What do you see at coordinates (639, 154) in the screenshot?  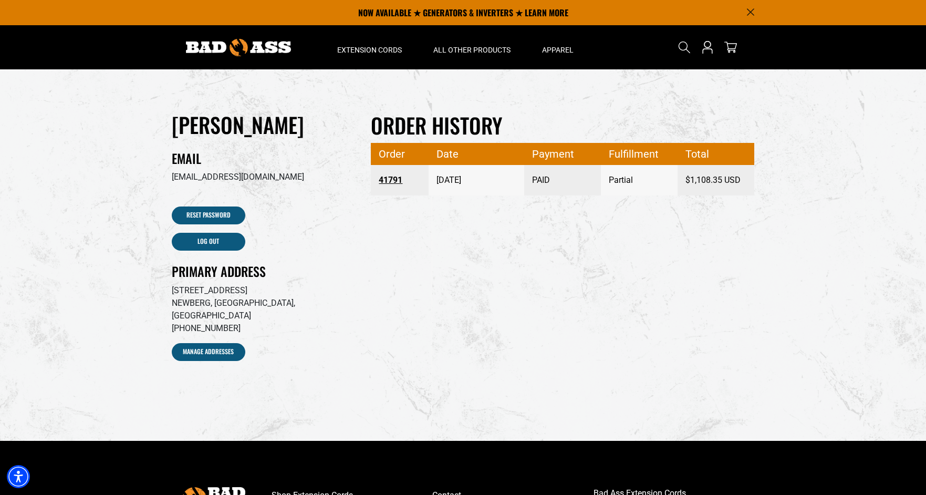 I see `span: Fulfillment` at bounding box center [639, 154].